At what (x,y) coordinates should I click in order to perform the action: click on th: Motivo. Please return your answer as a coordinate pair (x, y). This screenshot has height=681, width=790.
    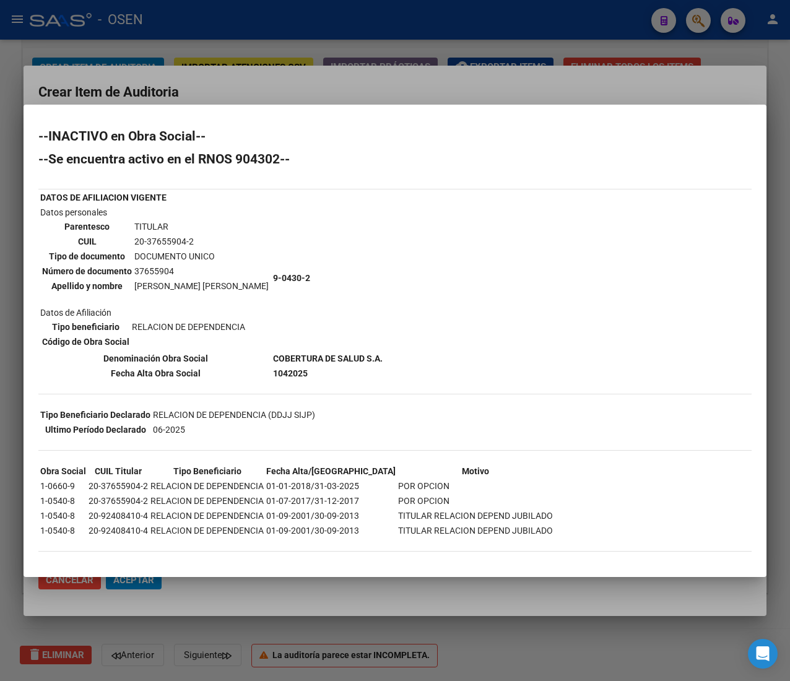
    Looking at the image, I should click on (476, 471).